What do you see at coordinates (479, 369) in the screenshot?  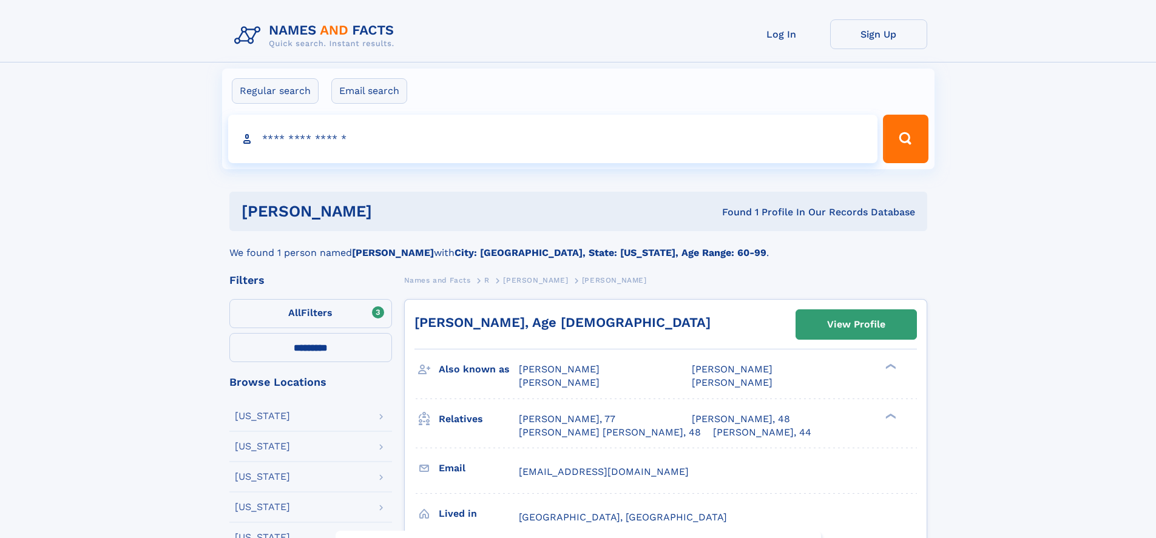 I see `h3: Also known as` at bounding box center [479, 369].